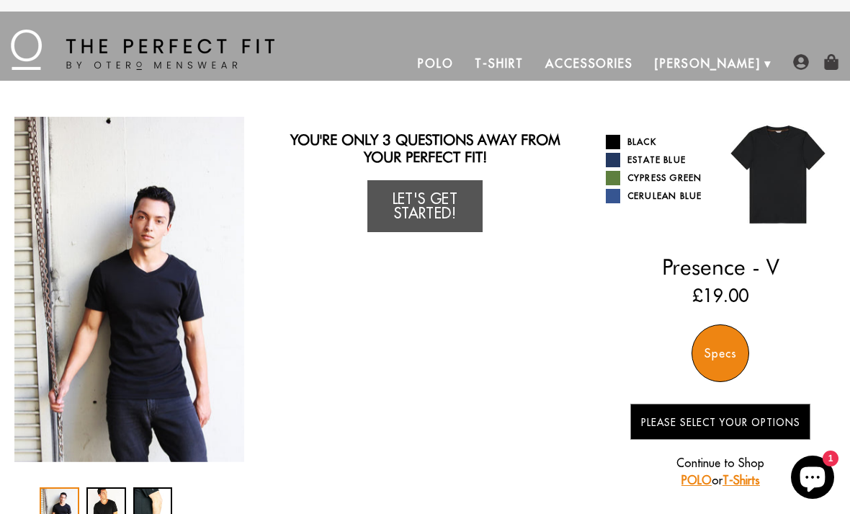 Image resolution: width=850 pixels, height=514 pixels. I want to click on img: 01.jpg, so click(778, 174).